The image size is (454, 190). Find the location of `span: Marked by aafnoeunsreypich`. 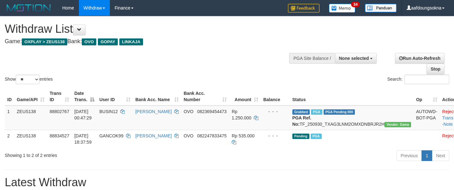

span: Marked by aafnoeunsreypich is located at coordinates (316, 136).